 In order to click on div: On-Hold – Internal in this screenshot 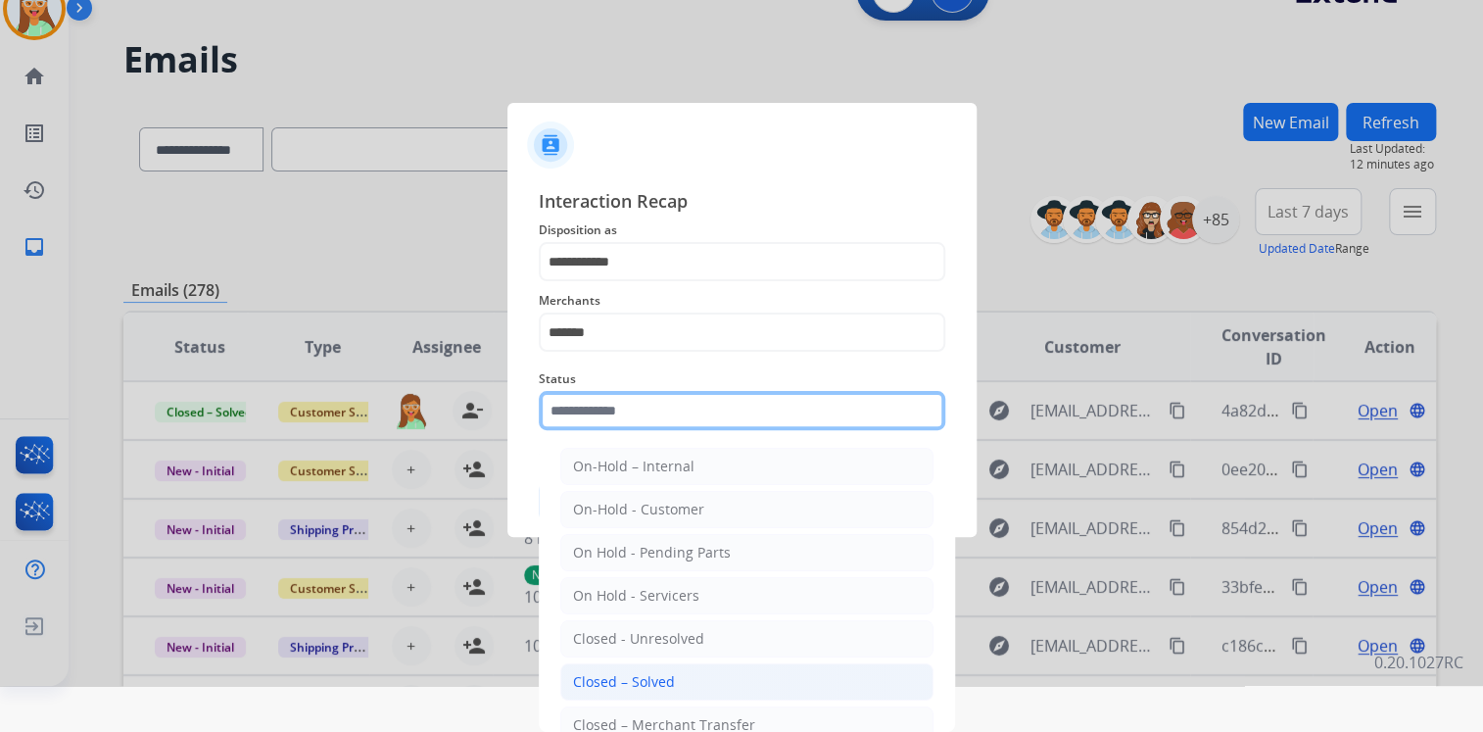, I will do `click(634, 466)`.